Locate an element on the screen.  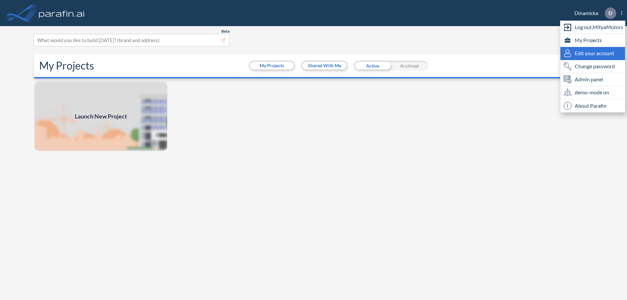
span: demo-mode on is located at coordinates (592, 92).